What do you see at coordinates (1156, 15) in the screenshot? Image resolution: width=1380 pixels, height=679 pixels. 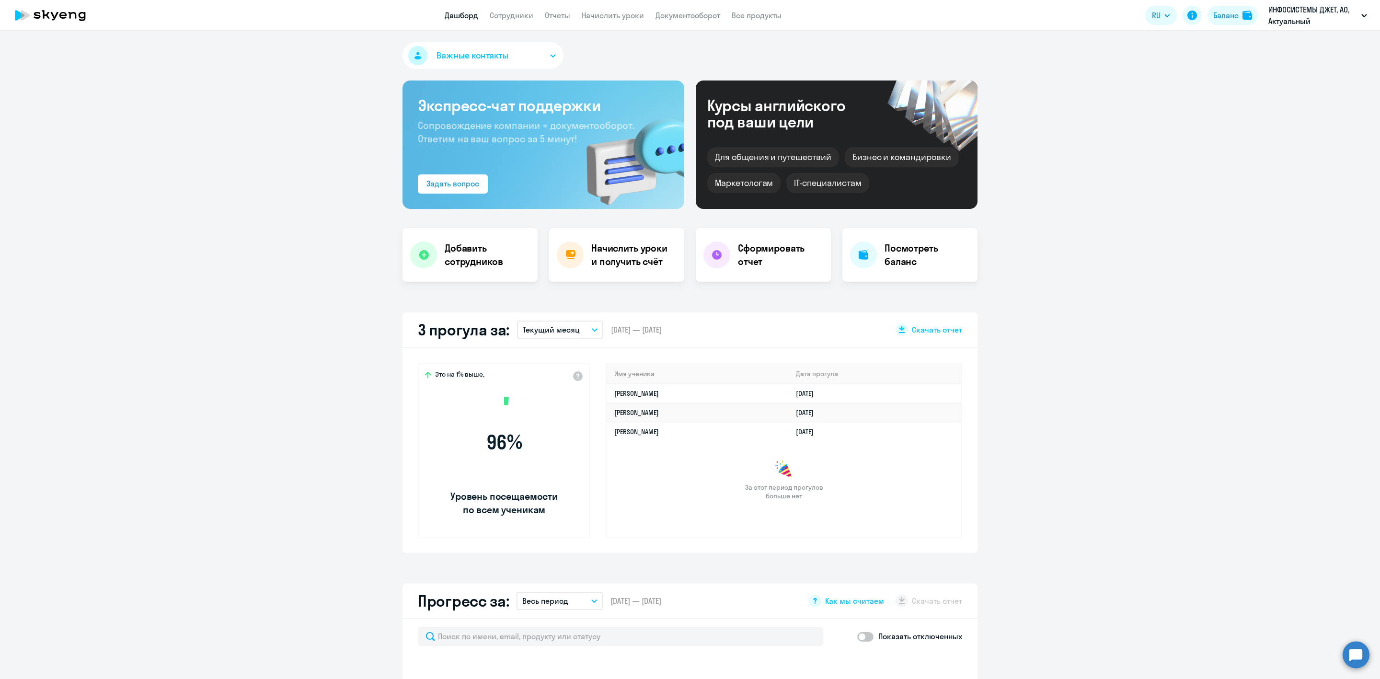 I see `span: RU` at bounding box center [1156, 15].